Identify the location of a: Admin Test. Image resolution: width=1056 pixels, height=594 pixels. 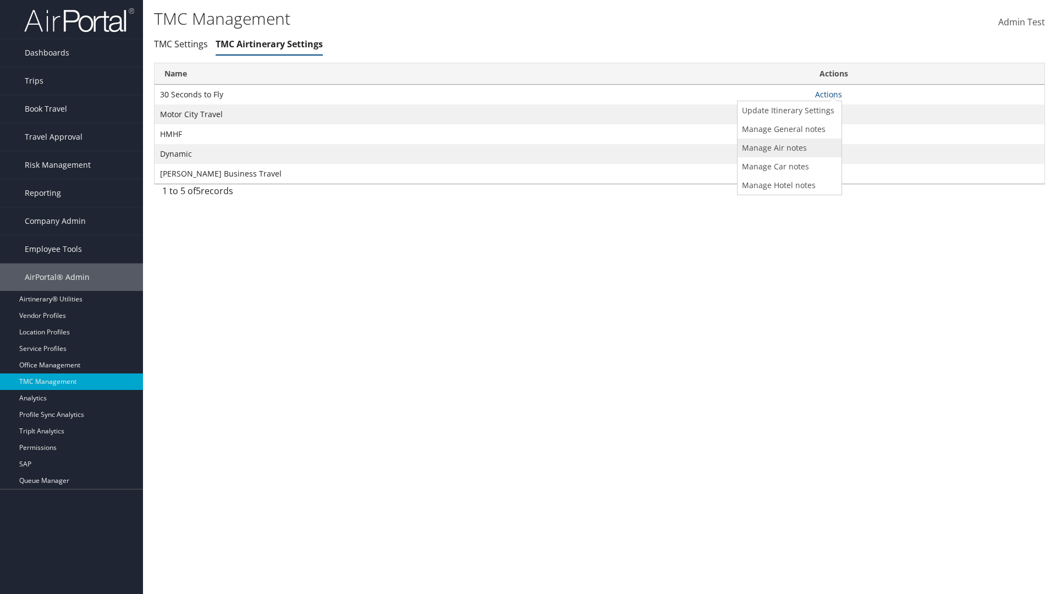
(1021, 23).